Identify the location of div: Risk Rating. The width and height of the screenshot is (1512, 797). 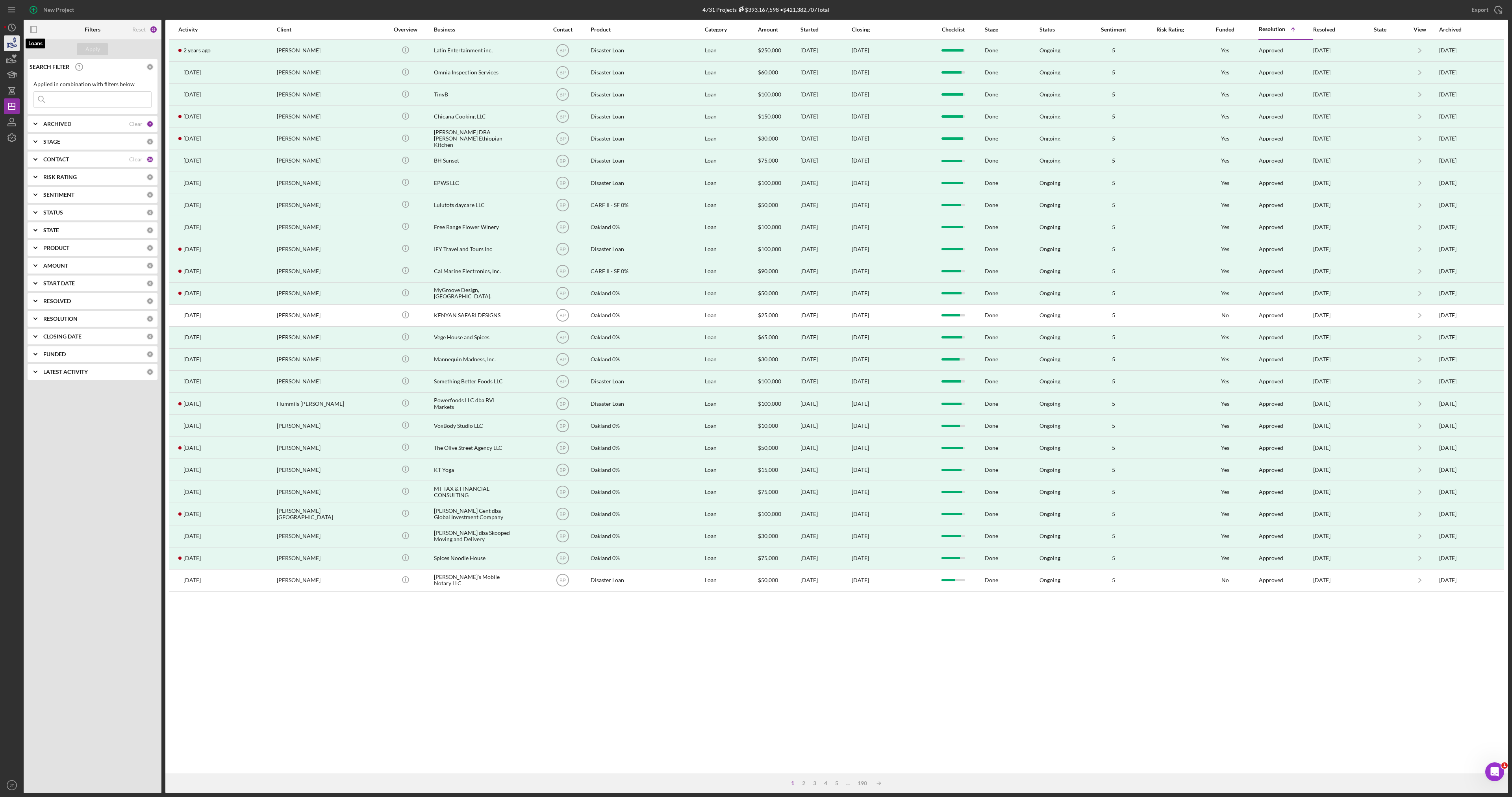
(1170, 29).